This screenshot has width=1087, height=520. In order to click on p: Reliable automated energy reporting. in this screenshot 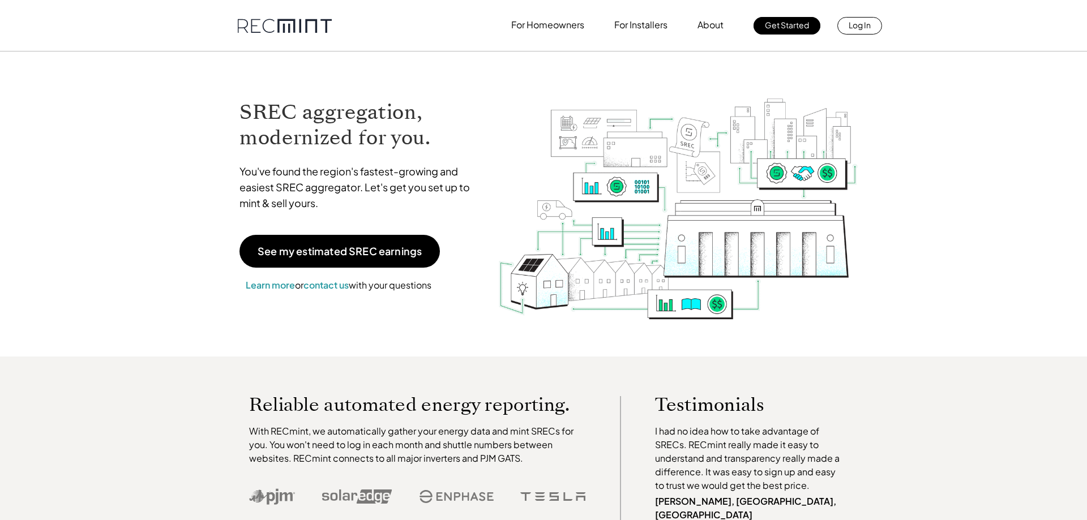, I will do `click(418, 405)`.